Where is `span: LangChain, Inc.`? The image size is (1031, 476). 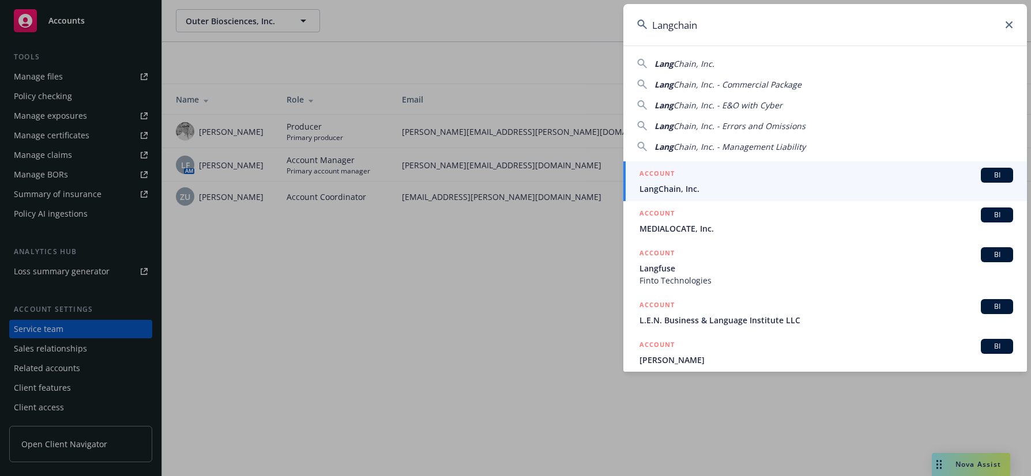 span: LangChain, Inc. is located at coordinates (827, 189).